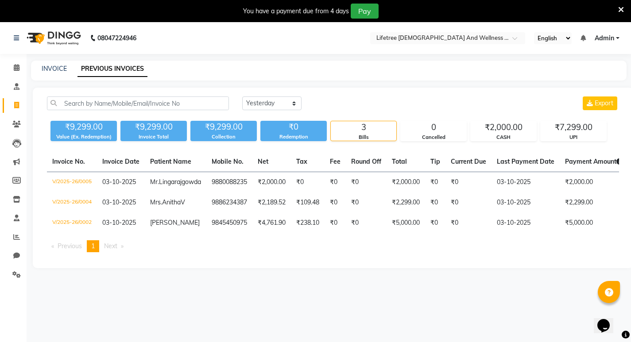 This screenshot has width=631, height=342. I want to click on td: 9880088235, so click(229, 182).